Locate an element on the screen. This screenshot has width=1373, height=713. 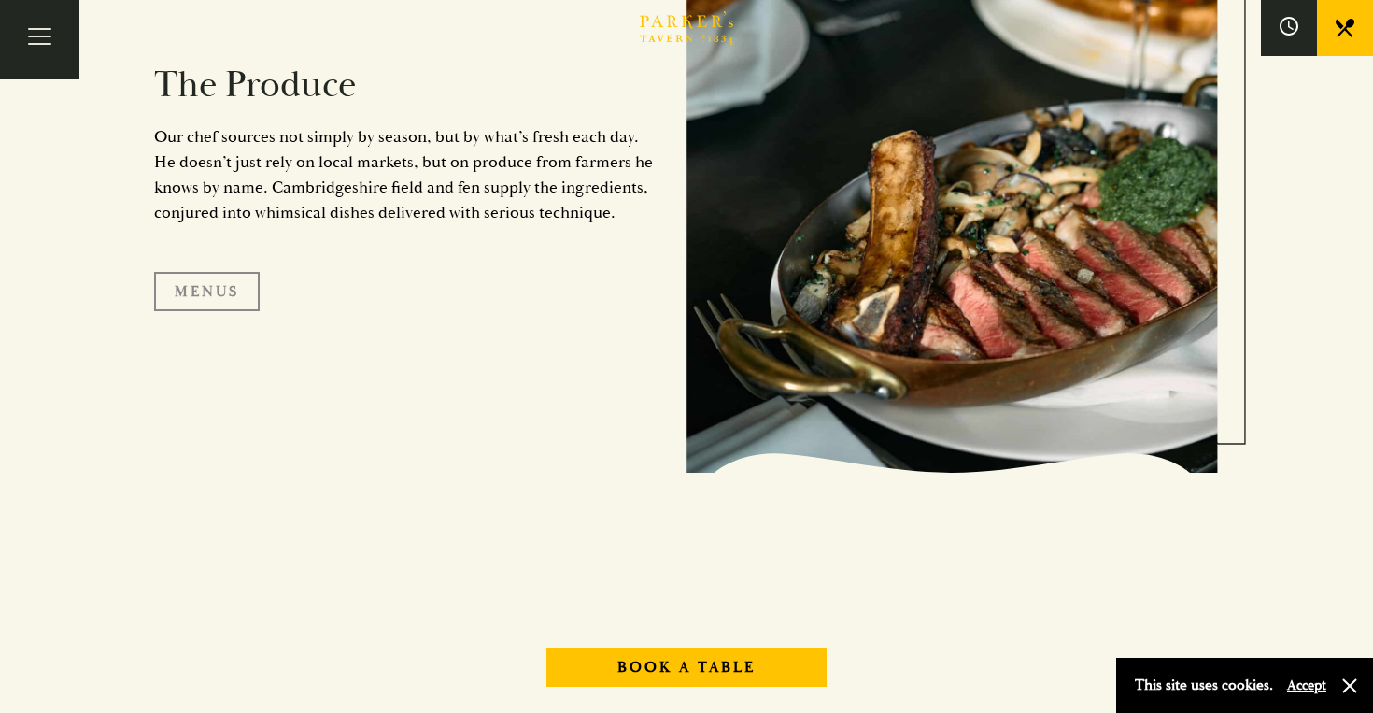
a: Menus is located at coordinates (206, 291).